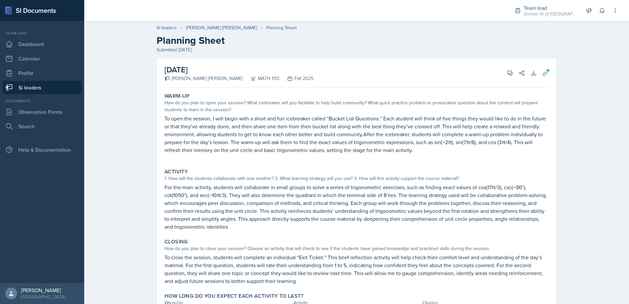  What do you see at coordinates (356, 106) in the screenshot?
I see `div: How do you plan to open your session? What icebreaker will you facilitate to help build community...` at bounding box center [356, 106].